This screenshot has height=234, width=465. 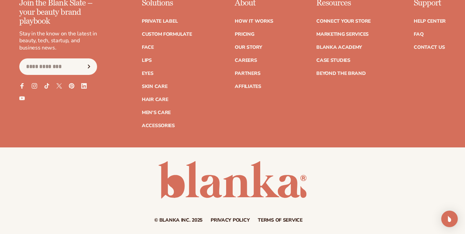 I want to click on a: Careers, so click(x=246, y=61).